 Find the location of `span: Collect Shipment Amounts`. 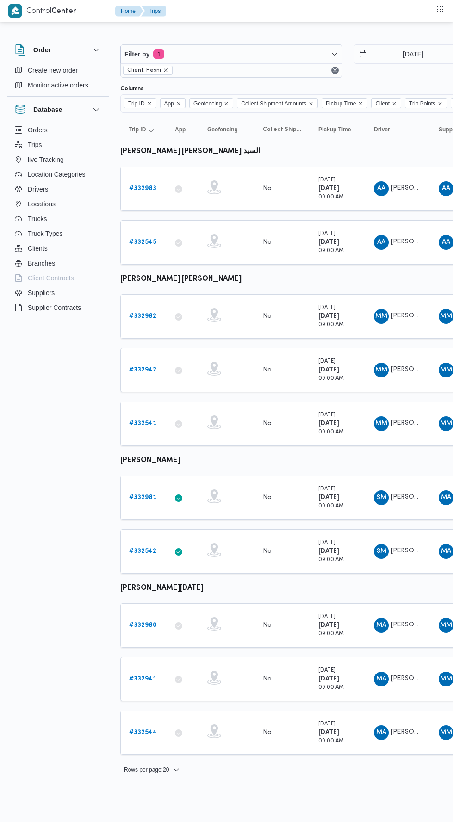

span: Collect Shipment Amounts is located at coordinates (282, 130).